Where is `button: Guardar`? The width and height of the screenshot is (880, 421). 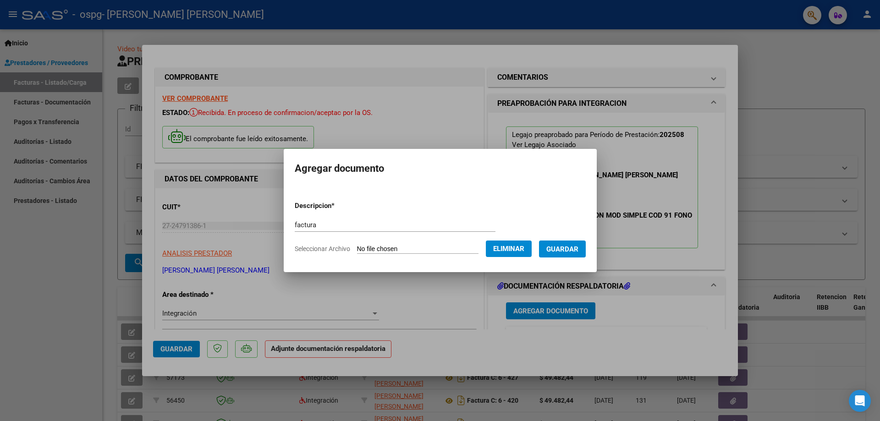
button: Guardar is located at coordinates (562, 249).